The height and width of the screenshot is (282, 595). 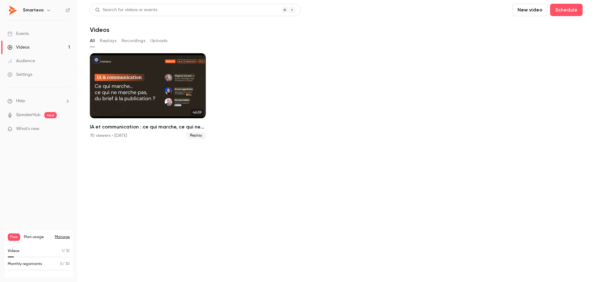 What do you see at coordinates (14, 237) in the screenshot?
I see `span: Free` at bounding box center [14, 237].